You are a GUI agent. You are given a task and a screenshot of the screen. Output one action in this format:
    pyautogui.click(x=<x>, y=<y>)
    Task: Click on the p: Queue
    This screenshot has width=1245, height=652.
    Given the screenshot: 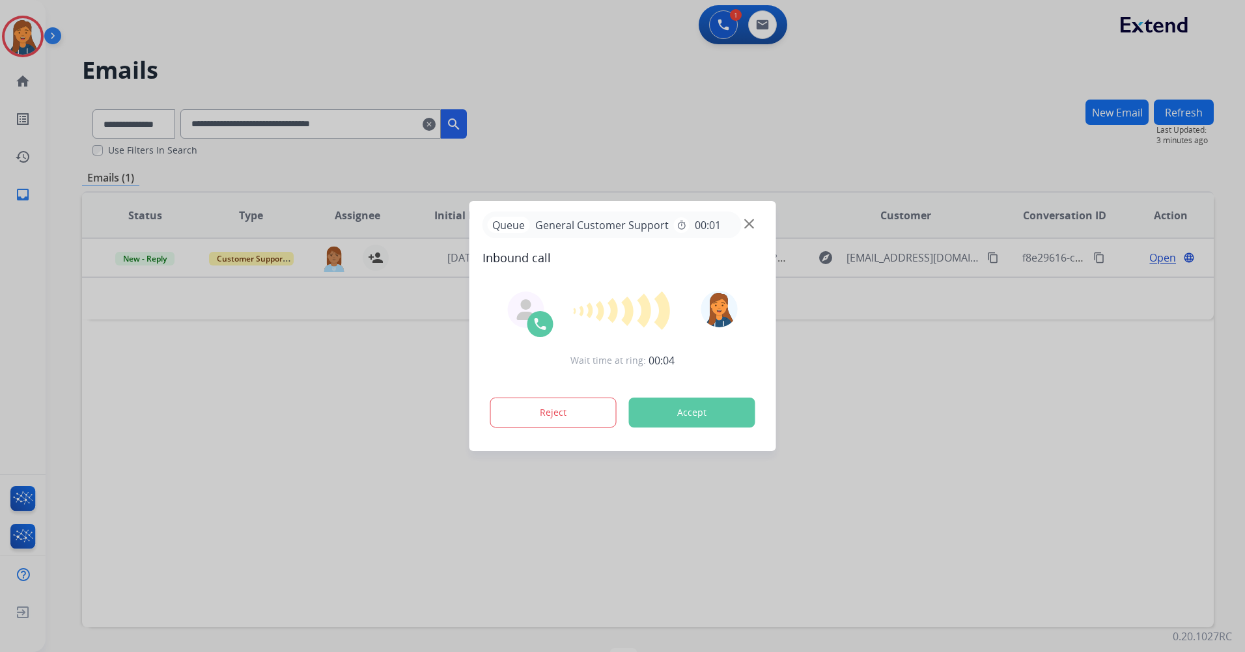 What is the action you would take?
    pyautogui.click(x=509, y=225)
    